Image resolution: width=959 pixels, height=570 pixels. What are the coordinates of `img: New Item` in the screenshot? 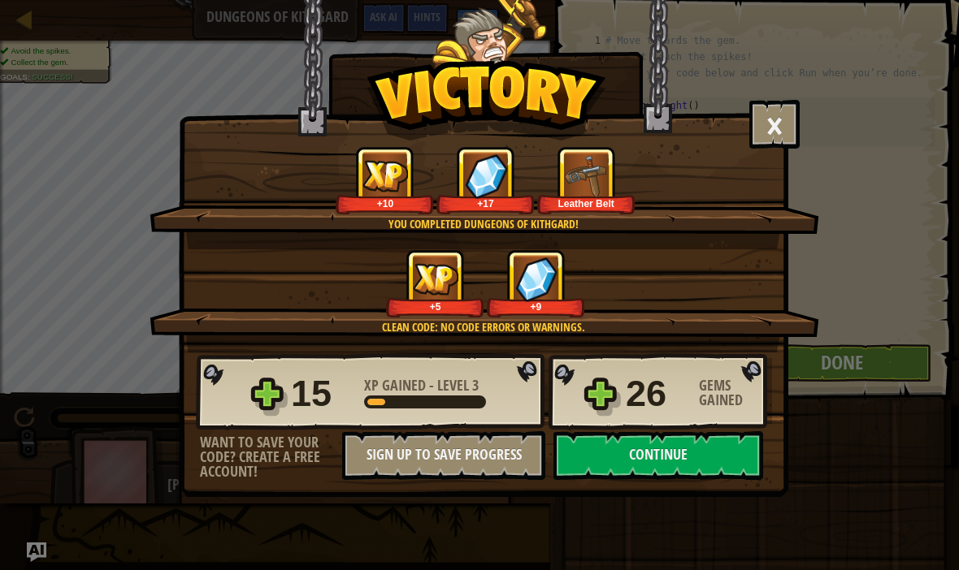 It's located at (586, 175).